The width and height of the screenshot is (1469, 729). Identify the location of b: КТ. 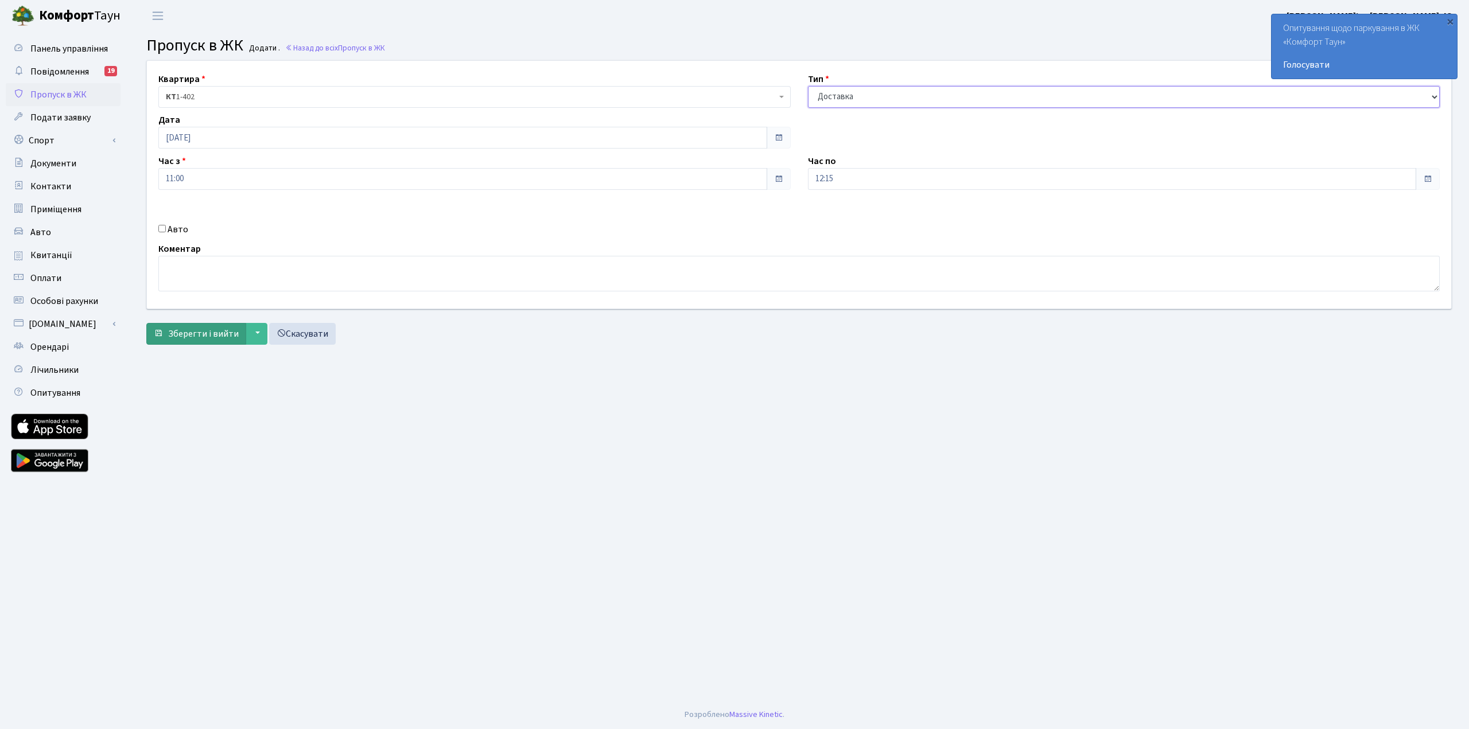
(171, 97).